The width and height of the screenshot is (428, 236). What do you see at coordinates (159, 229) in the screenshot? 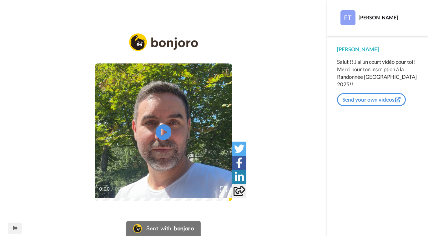
I see `div: Sent with` at bounding box center [159, 229].